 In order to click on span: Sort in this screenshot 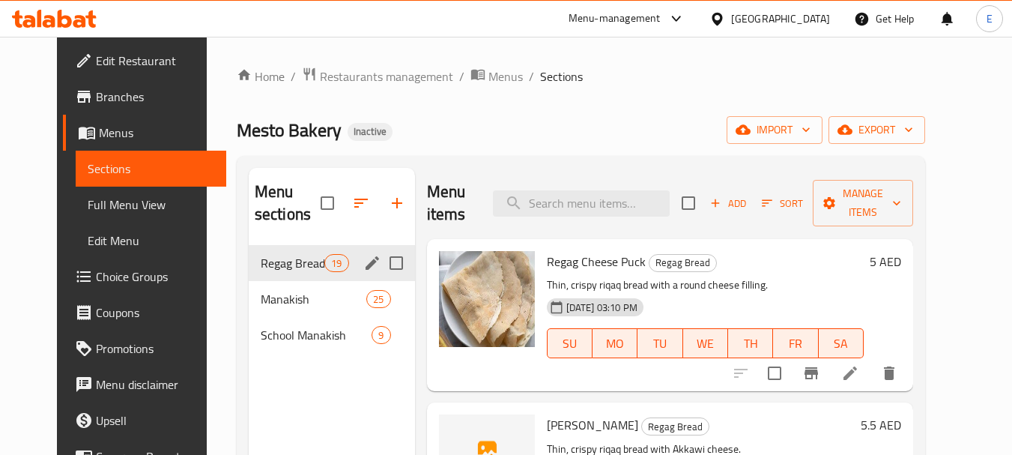, I will do `click(782, 203)`.